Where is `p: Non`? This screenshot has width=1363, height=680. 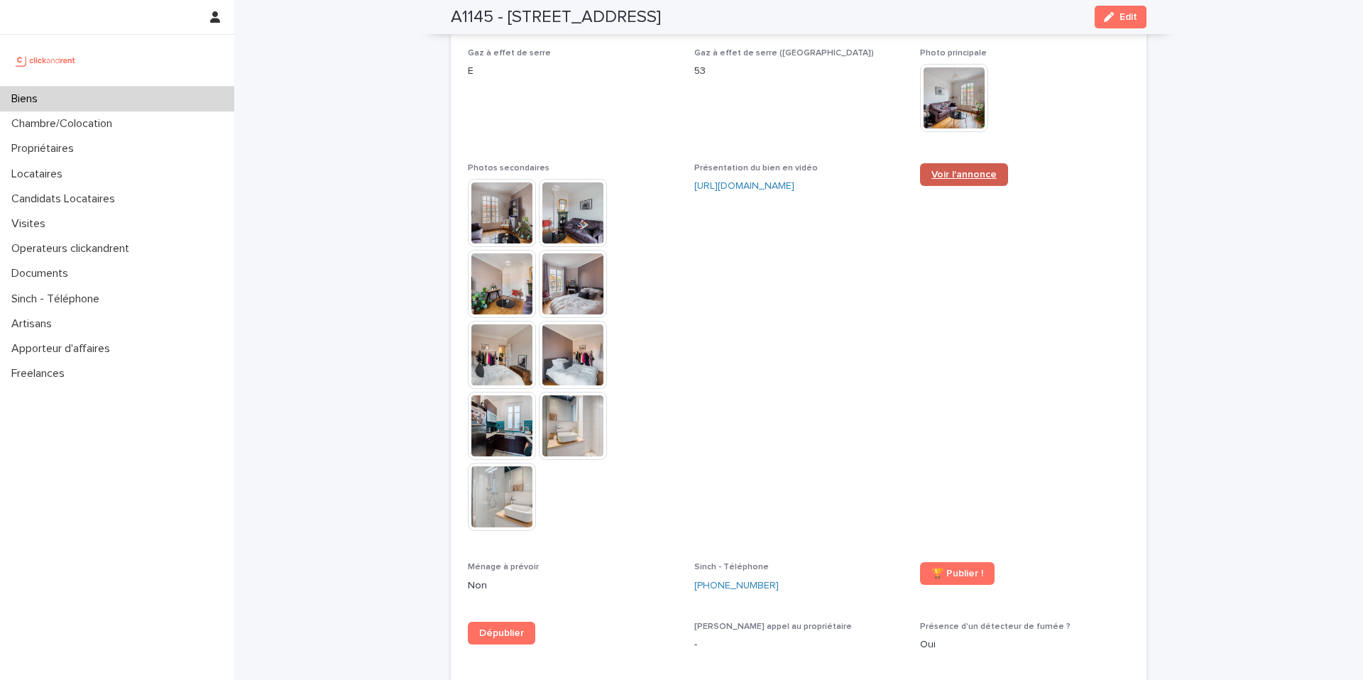 p: Non is located at coordinates (572, 586).